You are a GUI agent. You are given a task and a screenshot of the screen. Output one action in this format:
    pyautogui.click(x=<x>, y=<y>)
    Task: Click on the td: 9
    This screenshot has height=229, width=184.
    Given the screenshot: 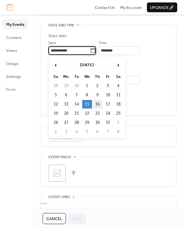 What is the action you would take?
    pyautogui.click(x=97, y=95)
    